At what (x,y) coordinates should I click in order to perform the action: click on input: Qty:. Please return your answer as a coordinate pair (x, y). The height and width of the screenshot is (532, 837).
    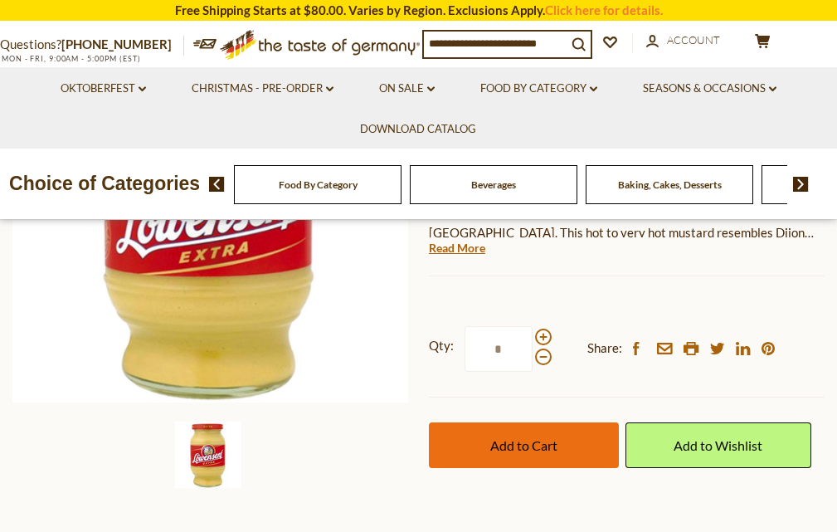
    Looking at the image, I should click on (499, 348).